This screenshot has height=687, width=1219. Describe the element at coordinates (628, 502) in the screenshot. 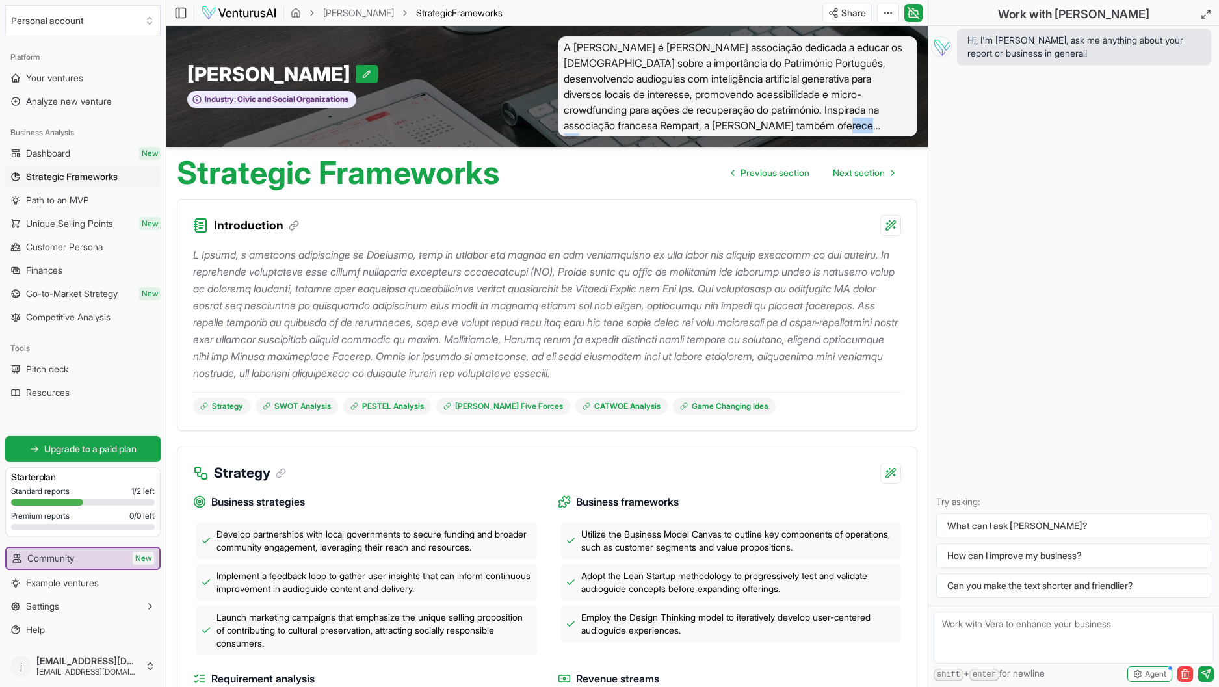

I see `span: Business frameworks` at that location.